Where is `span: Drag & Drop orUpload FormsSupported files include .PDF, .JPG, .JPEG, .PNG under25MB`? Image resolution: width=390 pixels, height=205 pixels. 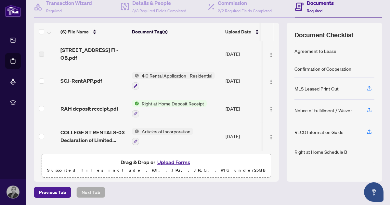
span: Drag & Drop orUpload FormsSupported files include .PDF, .JPG, .JPEG, .PNG under25MB is located at coordinates (156, 166).